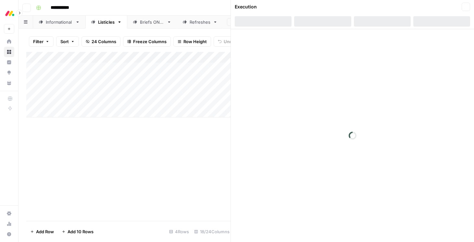 This screenshot has width=474, height=242. I want to click on span: Filter, so click(38, 42).